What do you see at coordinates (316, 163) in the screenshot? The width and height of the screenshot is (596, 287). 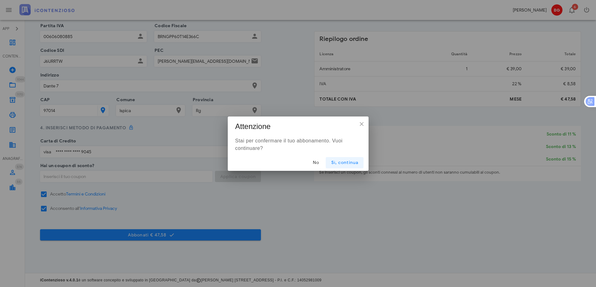 I see `button: No` at bounding box center [316, 163].